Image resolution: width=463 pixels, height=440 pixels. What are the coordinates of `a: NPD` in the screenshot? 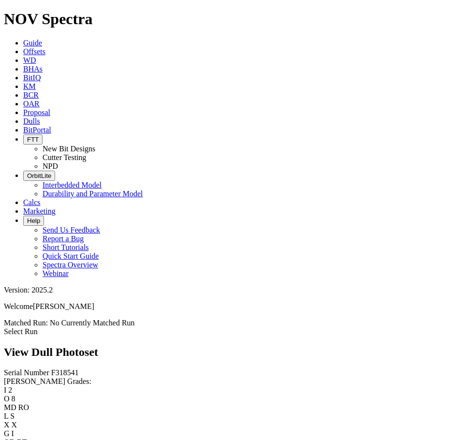 It's located at (50, 166).